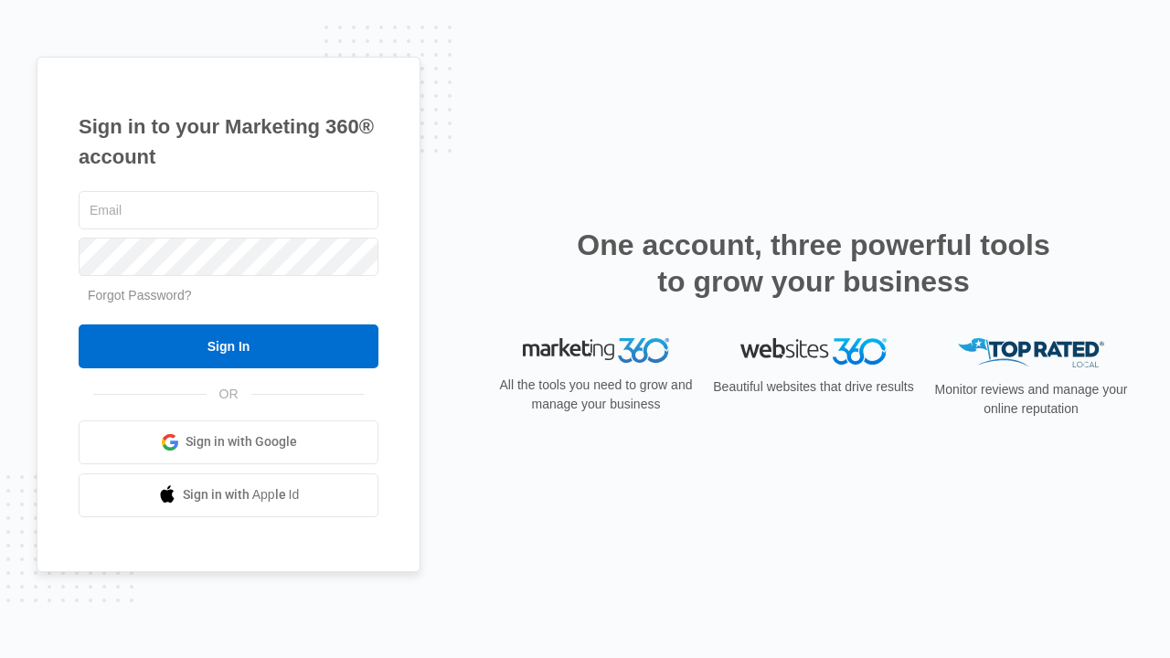 This screenshot has width=1170, height=658. I want to click on h1: Sign in to your Marketing 360® account, so click(228, 142).